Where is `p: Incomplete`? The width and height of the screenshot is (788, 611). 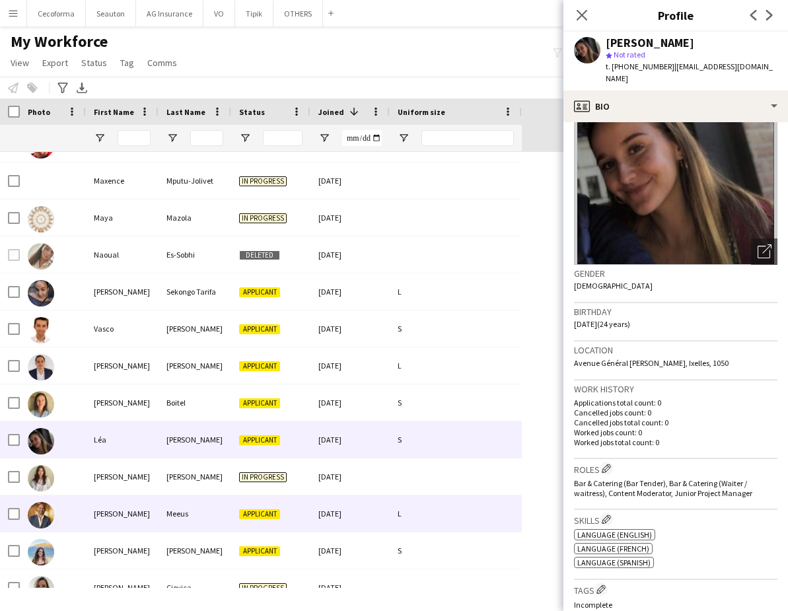
p: Incomplete is located at coordinates (675, 604).